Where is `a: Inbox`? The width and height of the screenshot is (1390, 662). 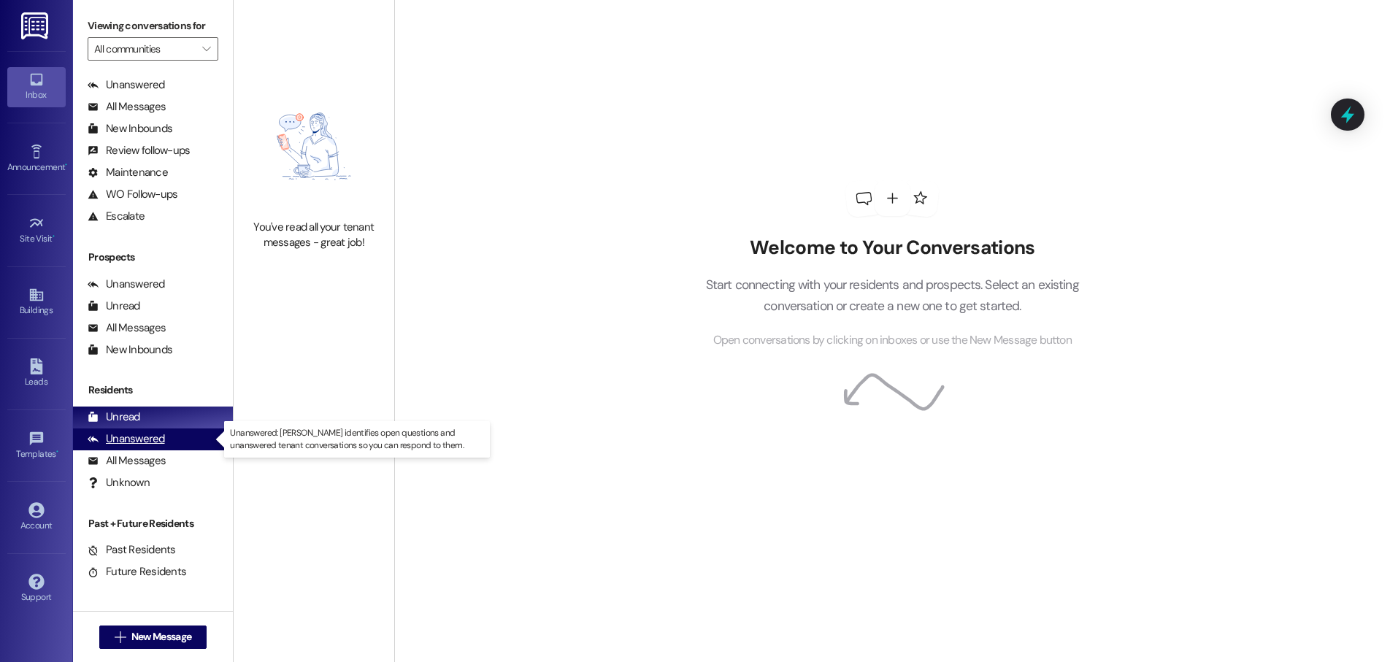
a: Inbox is located at coordinates (36, 87).